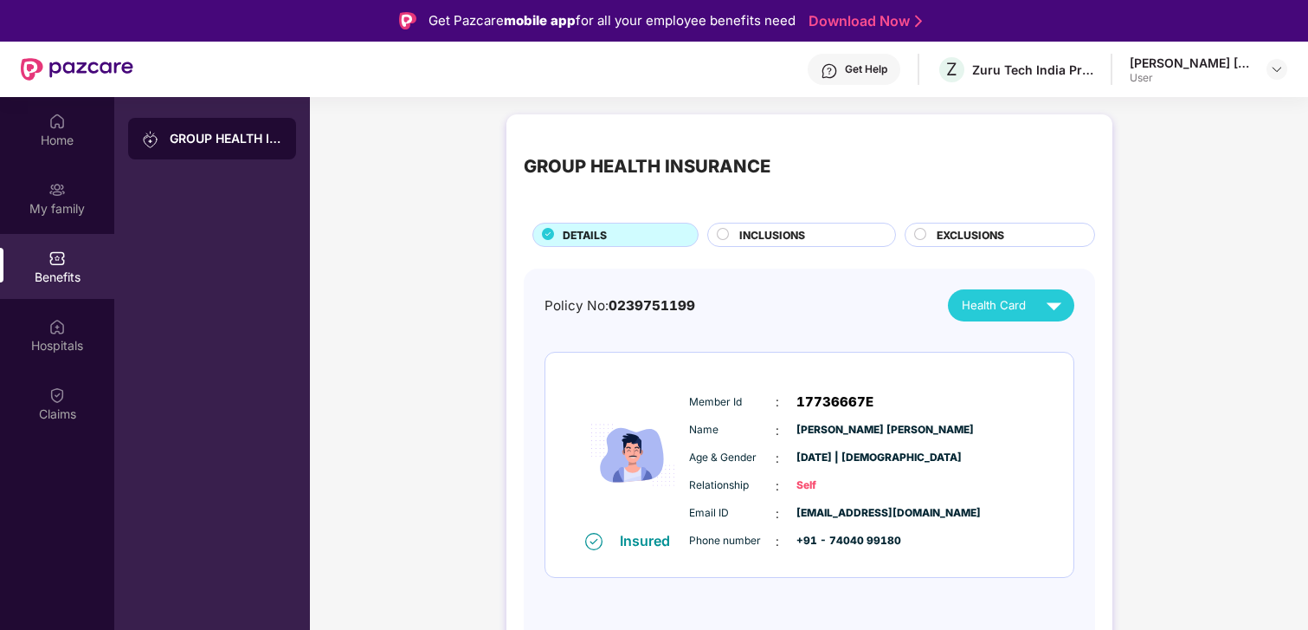 The height and width of the screenshot is (630, 1308). I want to click on span: Name, so click(733, 430).